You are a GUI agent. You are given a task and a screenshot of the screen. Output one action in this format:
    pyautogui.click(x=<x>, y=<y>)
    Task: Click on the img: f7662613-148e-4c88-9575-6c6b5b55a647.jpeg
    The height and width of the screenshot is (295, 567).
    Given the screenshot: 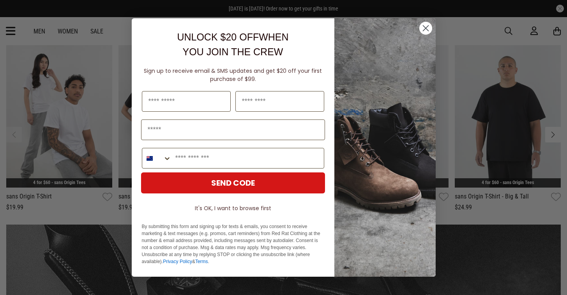 What is the action you would take?
    pyautogui.click(x=385, y=148)
    